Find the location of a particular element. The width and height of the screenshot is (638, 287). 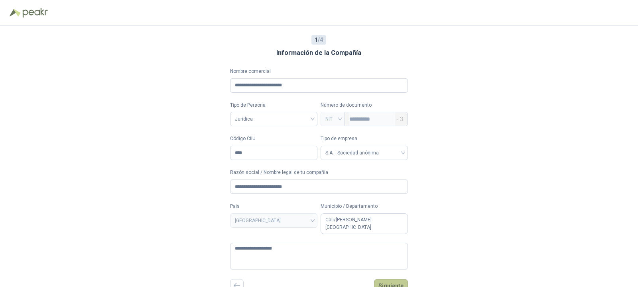

span: COLOMBIA is located at coordinates (273, 221).